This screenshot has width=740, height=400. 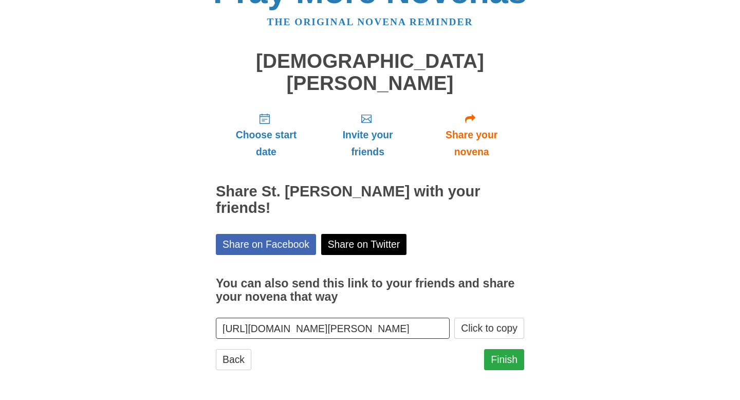 I want to click on a: Choose start date, so click(x=266, y=135).